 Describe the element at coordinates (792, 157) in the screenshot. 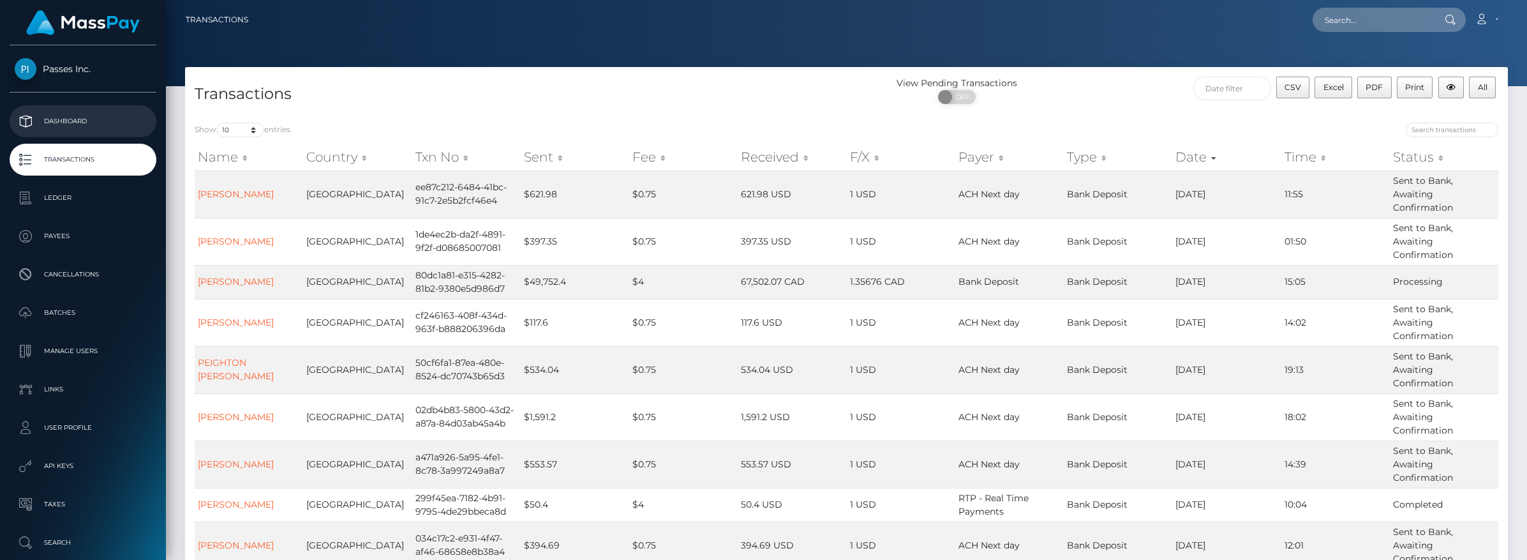

I see `th: Received: activate to sort column ascending` at that location.